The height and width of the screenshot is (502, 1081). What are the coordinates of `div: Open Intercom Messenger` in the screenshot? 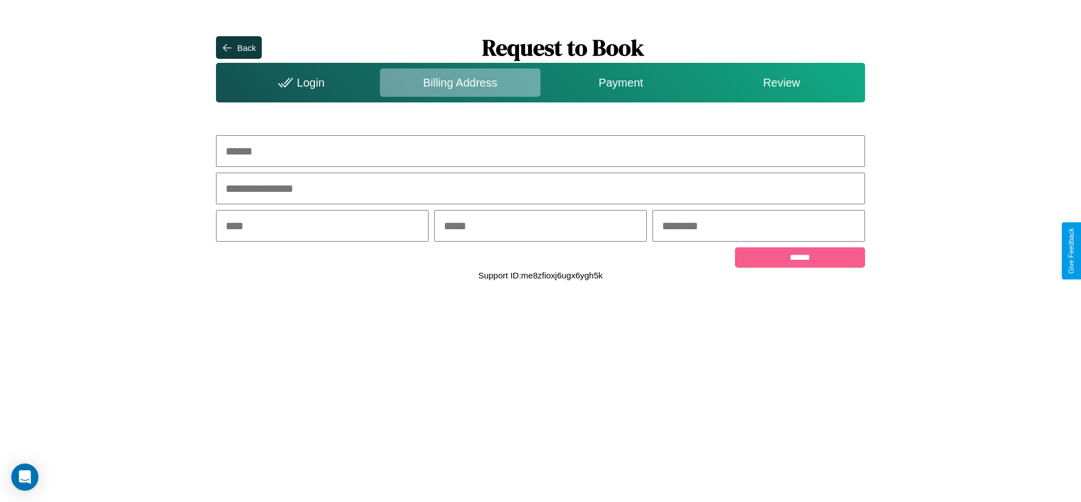 It's located at (25, 477).